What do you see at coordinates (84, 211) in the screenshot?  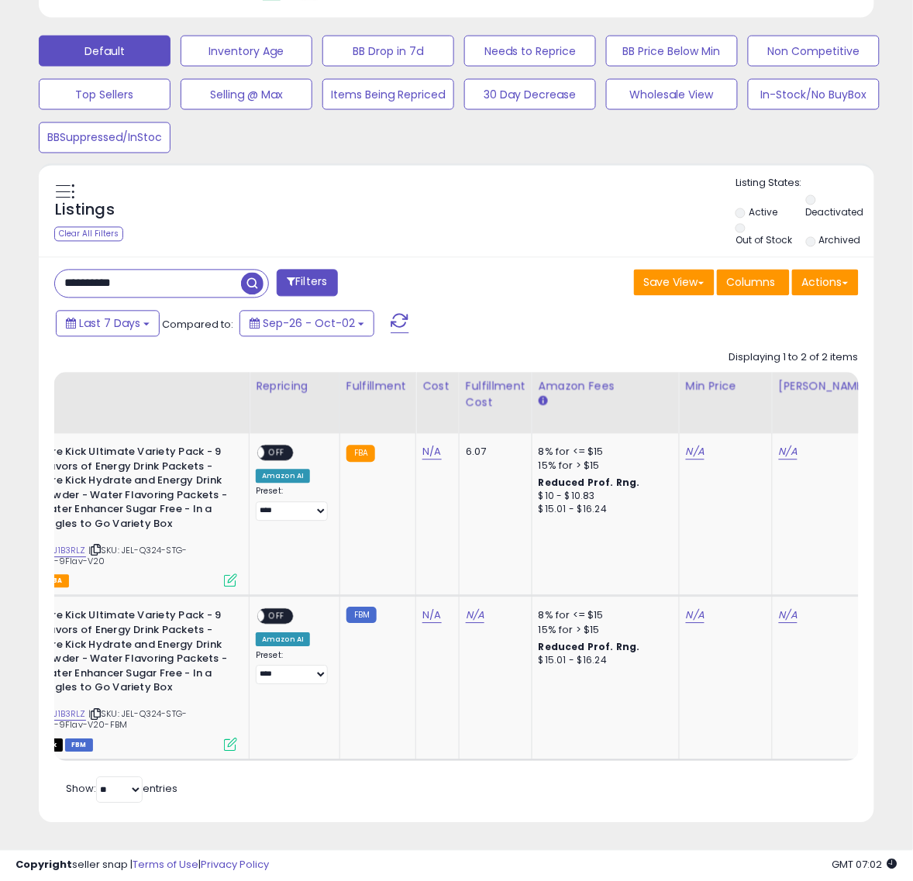 I see `h5: Listings` at bounding box center [84, 211].